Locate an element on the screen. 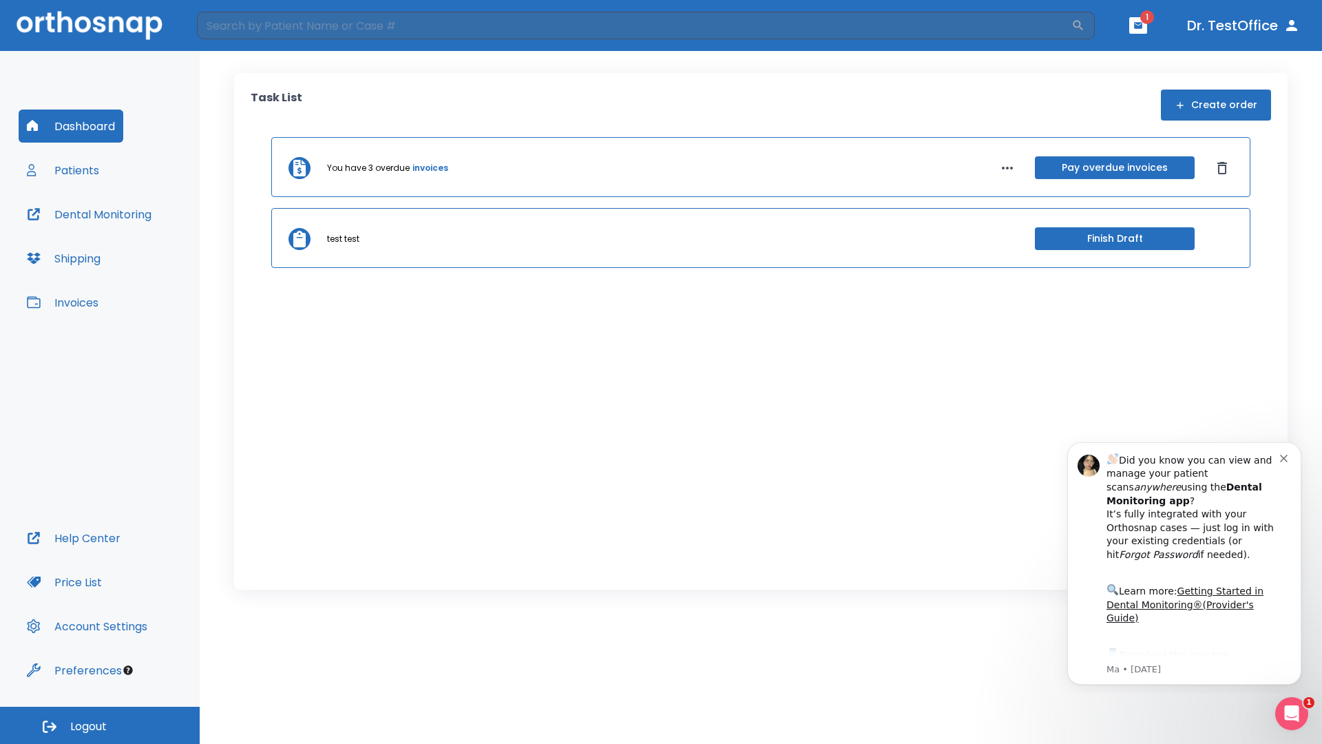 The height and width of the screenshot is (744, 1322). button: Dismiss notification is located at coordinates (239, 27).